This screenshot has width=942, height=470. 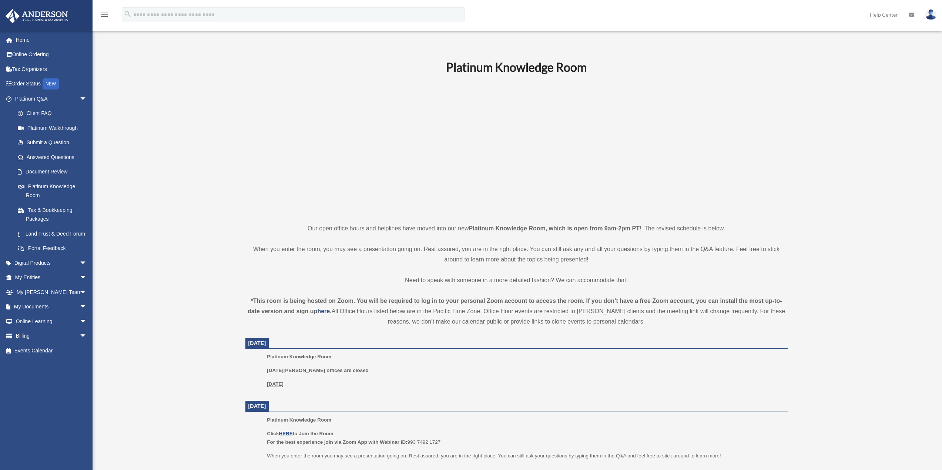 I want to click on a: Portal Feedback, so click(x=54, y=249).